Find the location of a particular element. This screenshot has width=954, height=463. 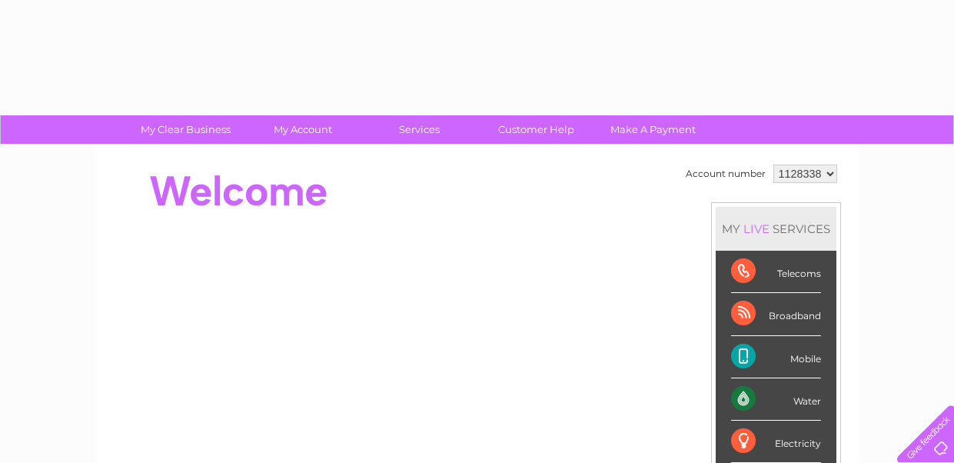

td: Account number is located at coordinates (726, 174).